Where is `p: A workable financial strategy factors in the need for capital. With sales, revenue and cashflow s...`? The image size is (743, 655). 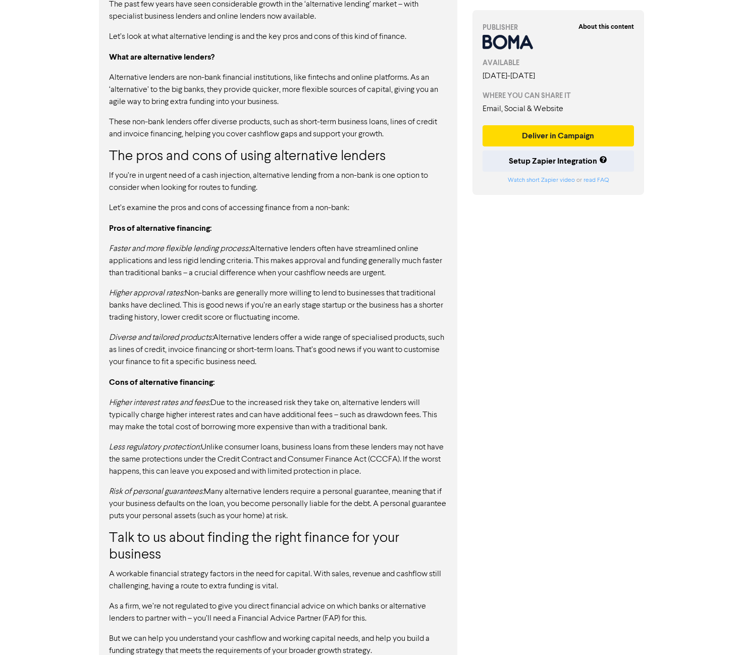
p: A workable financial strategy factors in the need for capital. With sales, revenue and cashflow s... is located at coordinates (278, 580).